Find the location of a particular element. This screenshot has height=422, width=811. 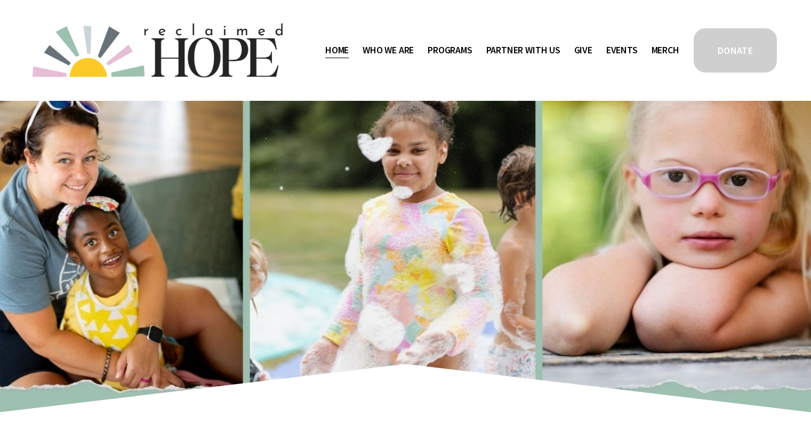

span: Programs is located at coordinates (450, 50).